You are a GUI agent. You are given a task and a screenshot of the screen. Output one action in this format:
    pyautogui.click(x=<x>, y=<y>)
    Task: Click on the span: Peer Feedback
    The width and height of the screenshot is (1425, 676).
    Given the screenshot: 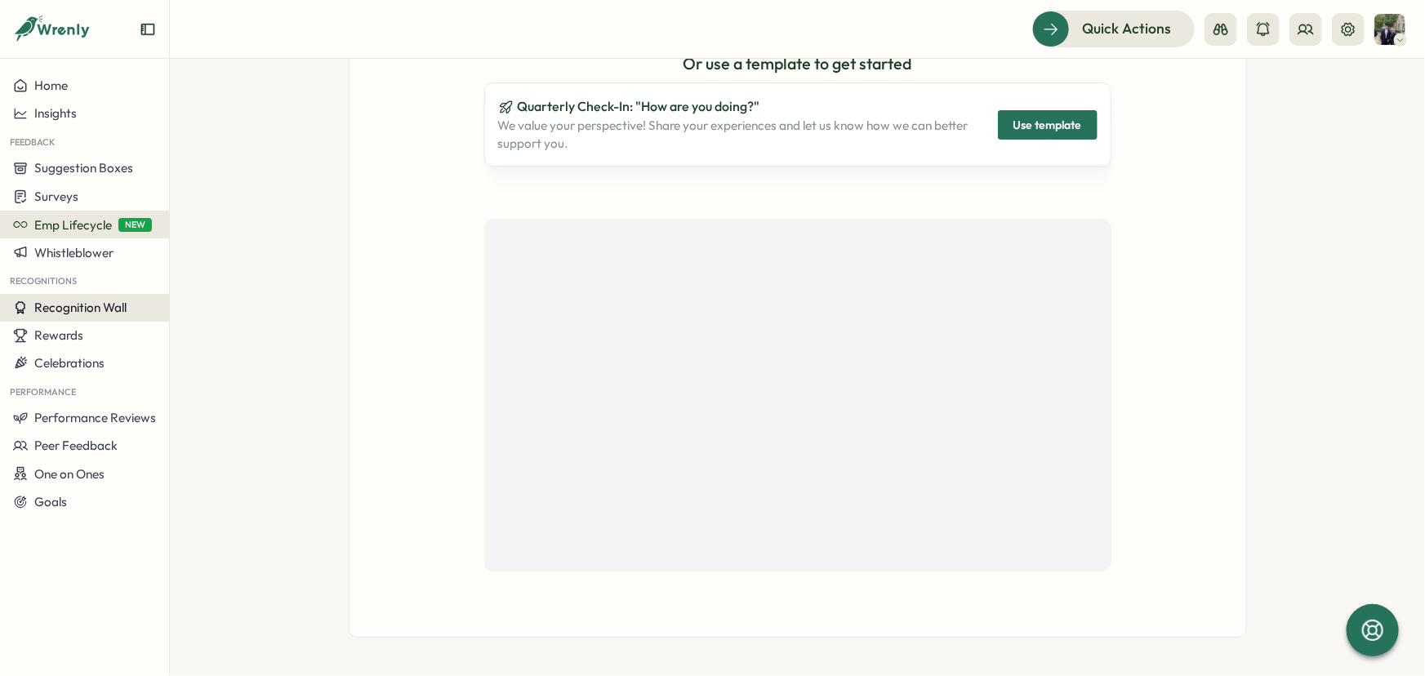 What is the action you would take?
    pyautogui.click(x=76, y=445)
    